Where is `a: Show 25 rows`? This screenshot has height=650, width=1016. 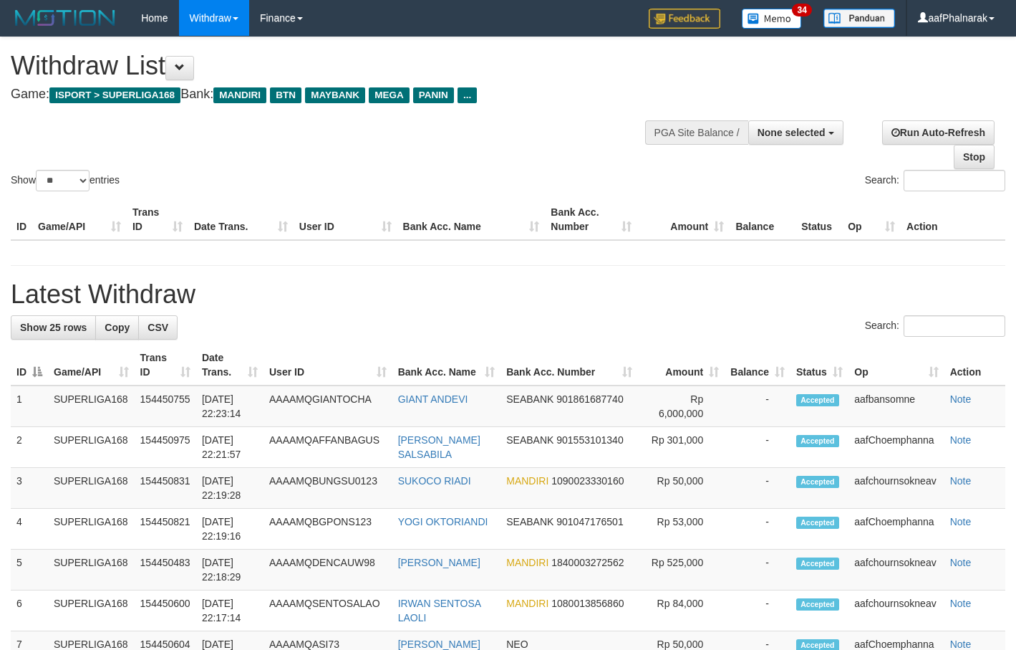 a: Show 25 rows is located at coordinates (53, 327).